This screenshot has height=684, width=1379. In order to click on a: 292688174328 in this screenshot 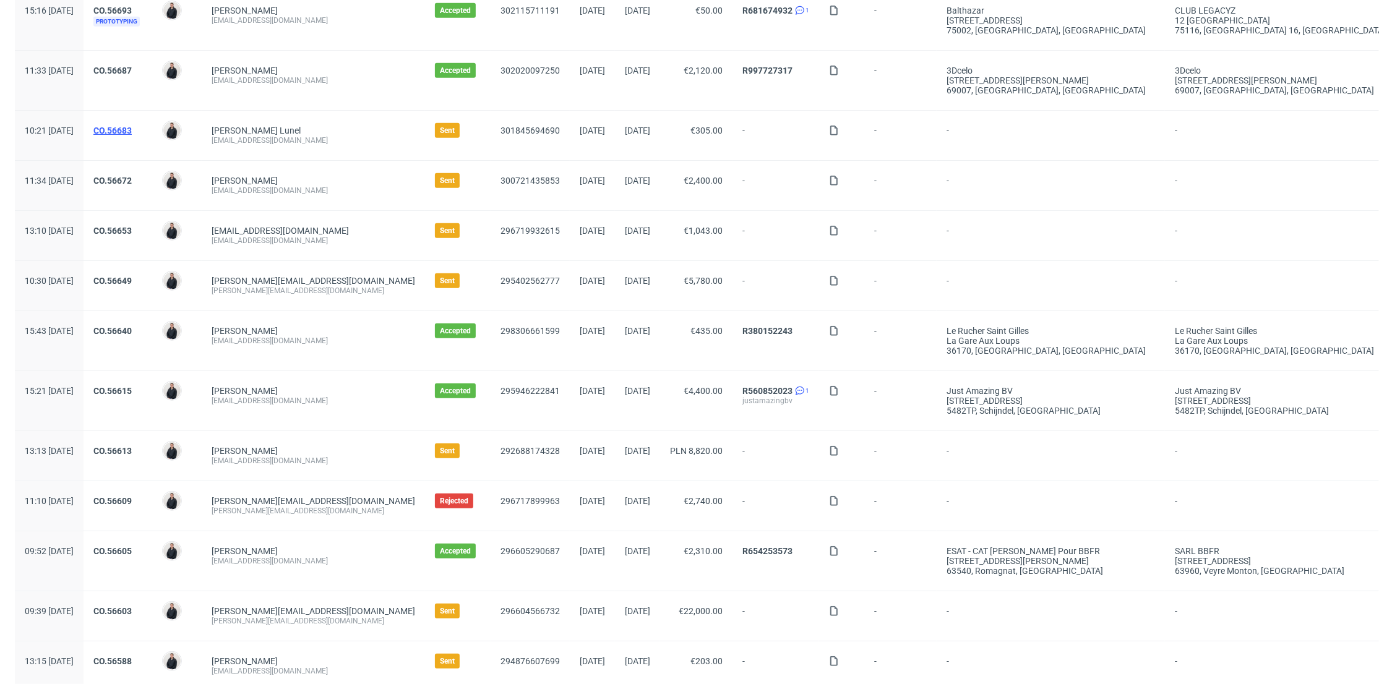, I will do `click(530, 451)`.